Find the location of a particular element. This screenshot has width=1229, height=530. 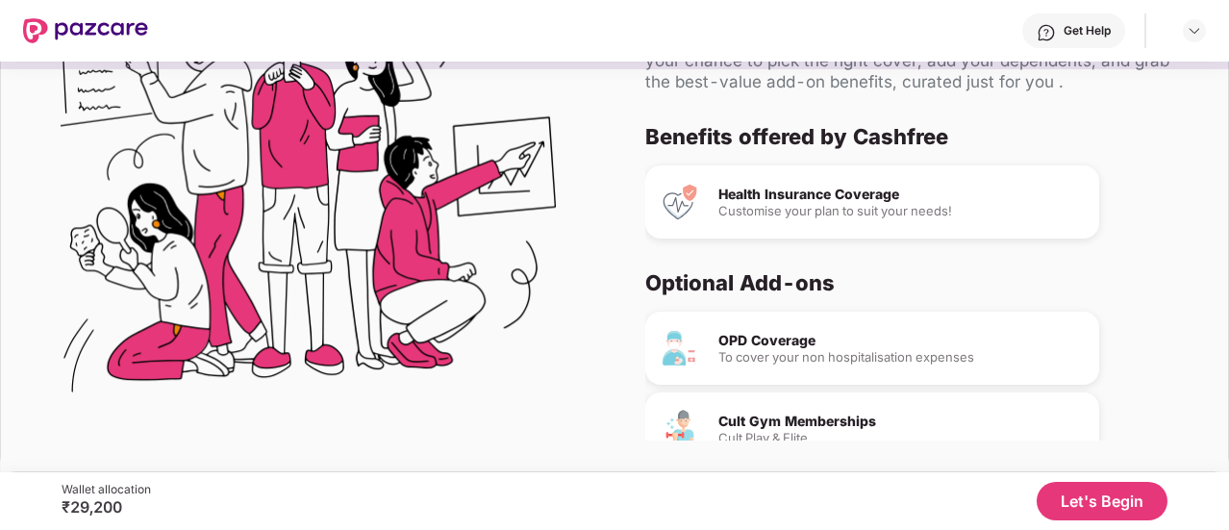

div: Optional Add-ons is located at coordinates (914, 283).